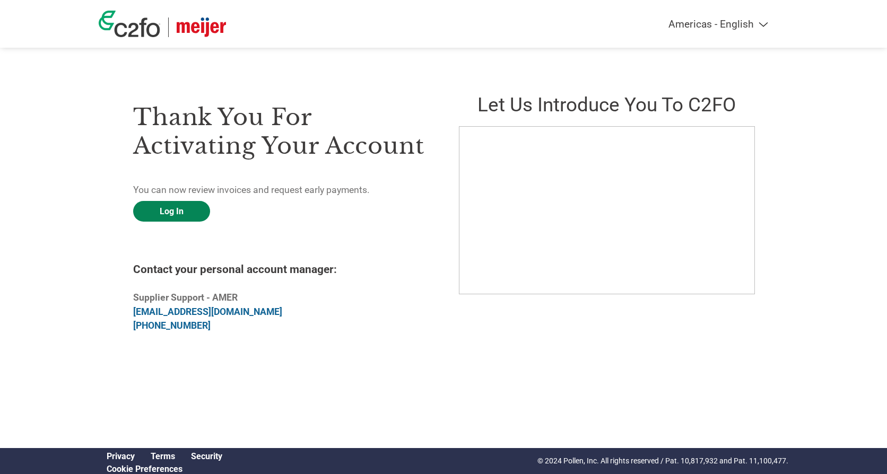  Describe the element at coordinates (201, 27) in the screenshot. I see `img: Meijer` at that location.